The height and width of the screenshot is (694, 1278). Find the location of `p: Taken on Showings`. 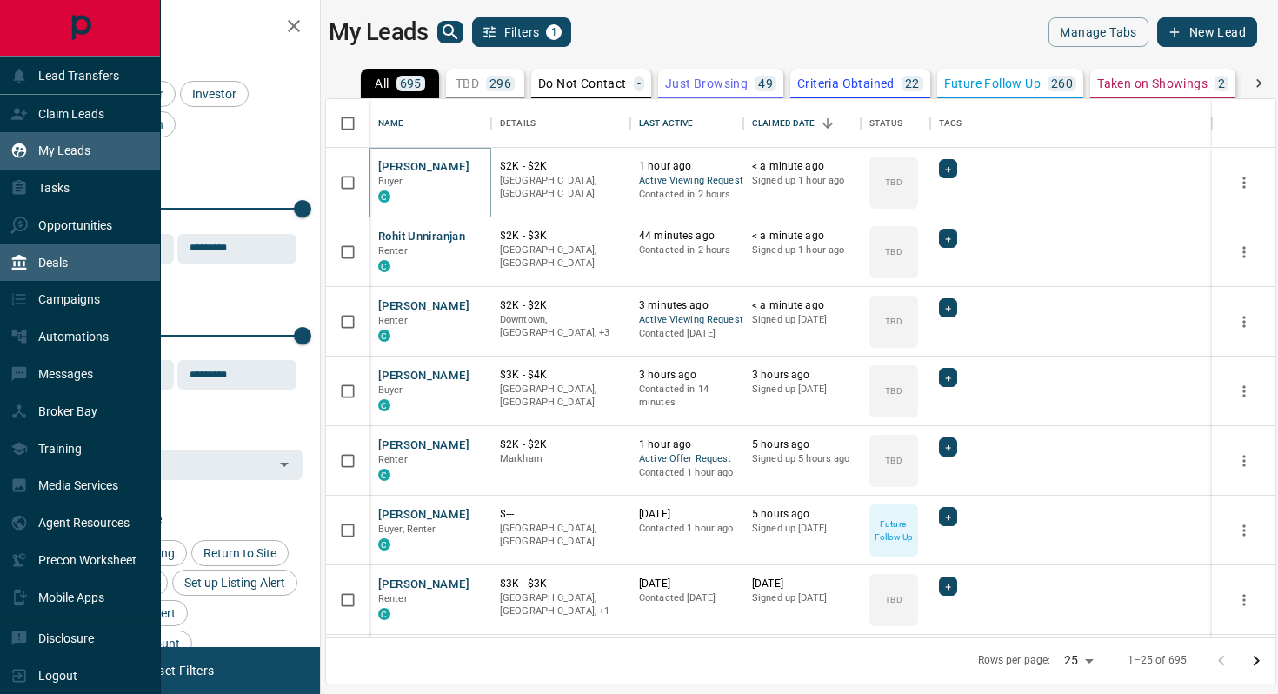

p: Taken on Showings is located at coordinates (1152, 83).